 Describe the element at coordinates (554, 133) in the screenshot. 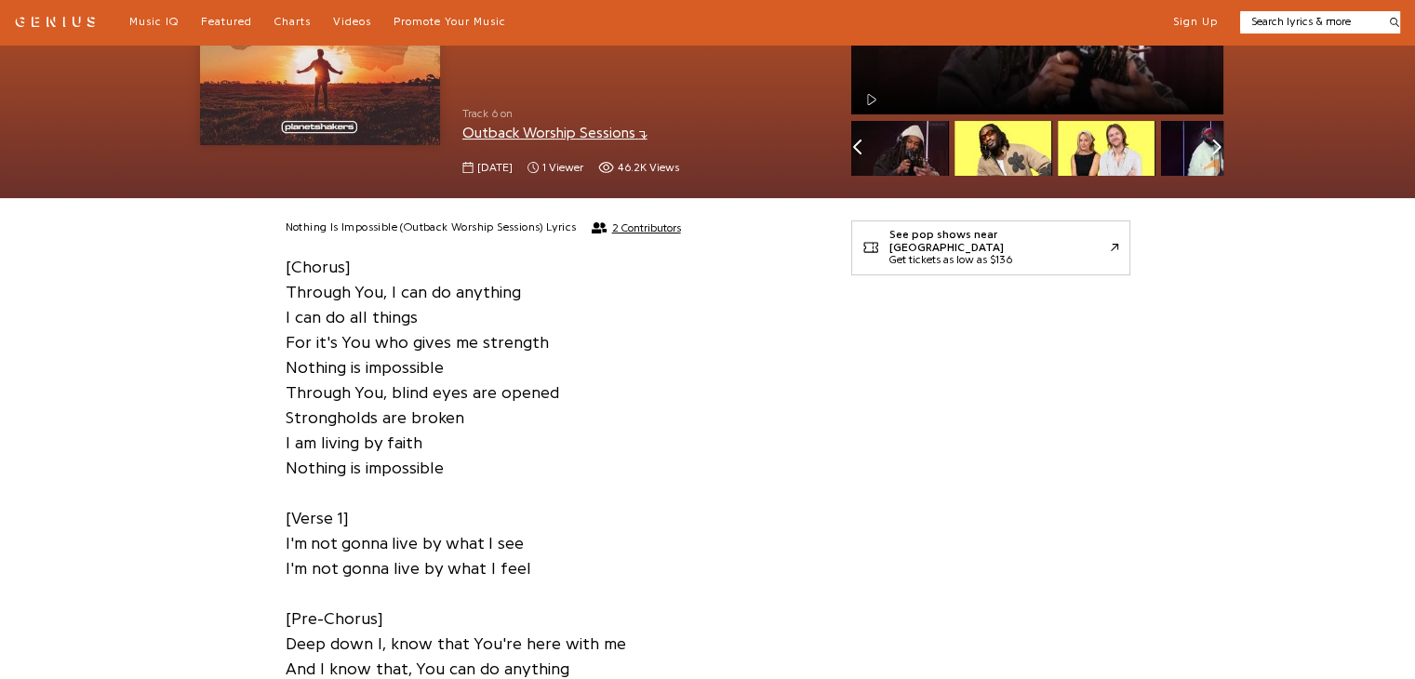

I see `a: Outback Worship Sessions` at that location.